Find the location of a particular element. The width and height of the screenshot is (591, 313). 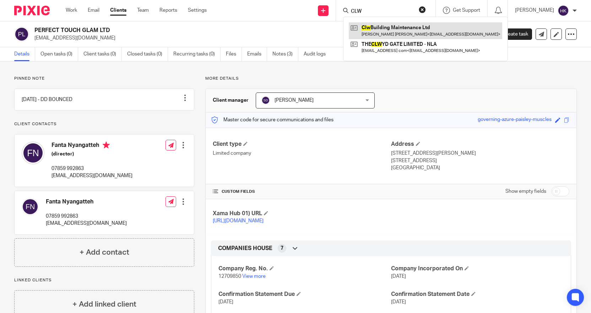

a: Emails is located at coordinates (257, 54).